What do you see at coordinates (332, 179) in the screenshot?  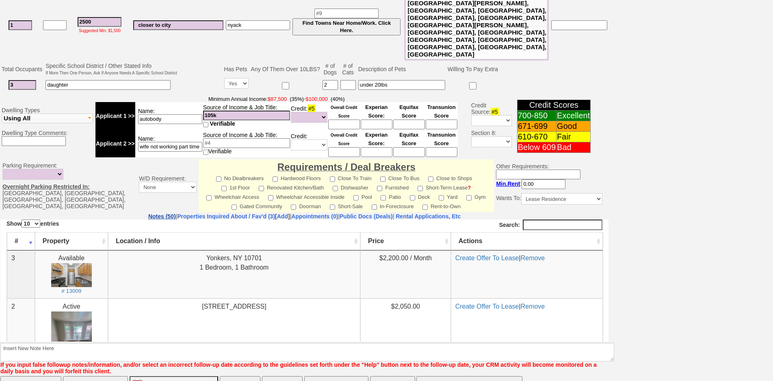 I see `input: Close To Train` at bounding box center [332, 179].